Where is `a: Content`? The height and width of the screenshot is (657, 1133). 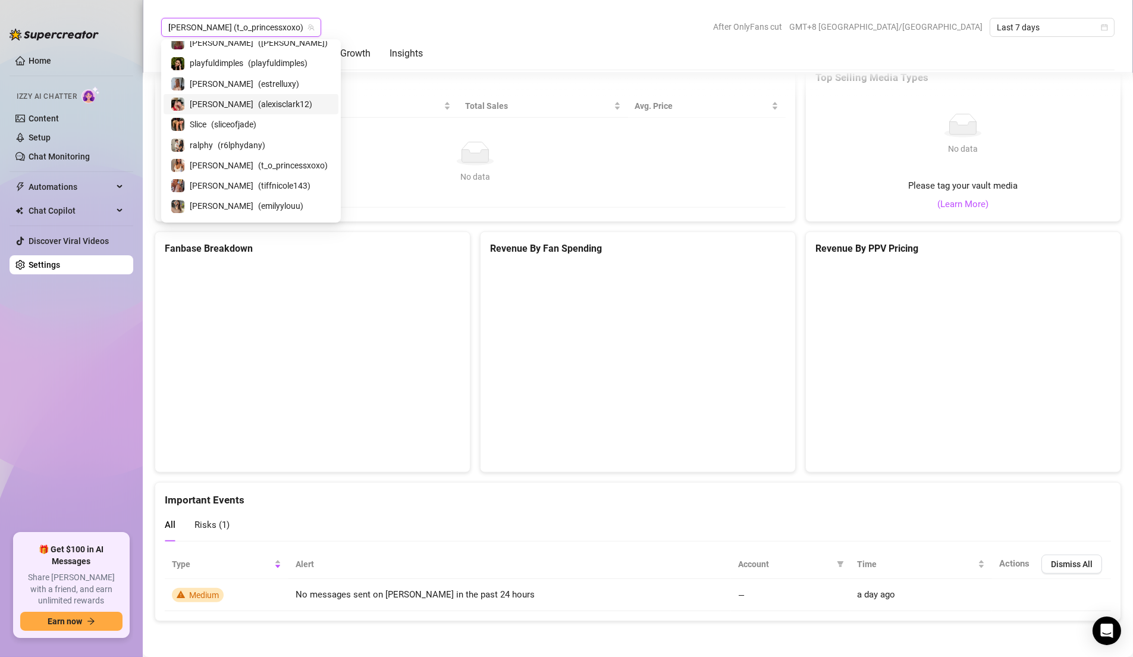
a: Content is located at coordinates (43, 118).